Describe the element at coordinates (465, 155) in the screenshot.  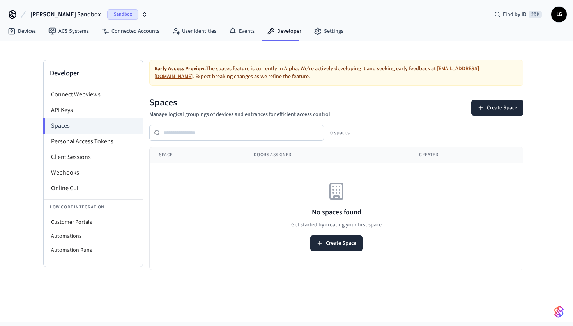
I see `th: Created` at that location.